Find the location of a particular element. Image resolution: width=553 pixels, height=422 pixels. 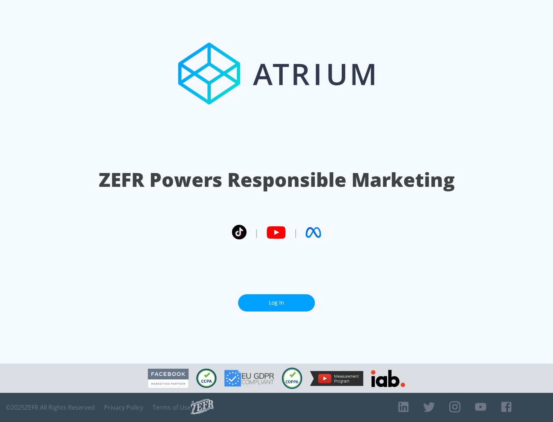

img: COPPA Compliant is located at coordinates (292, 378).